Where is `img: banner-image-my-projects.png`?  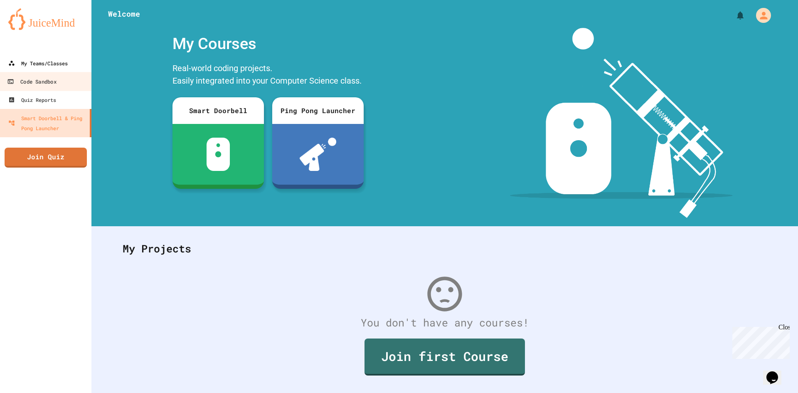 img: banner-image-my-projects.png is located at coordinates (621, 123).